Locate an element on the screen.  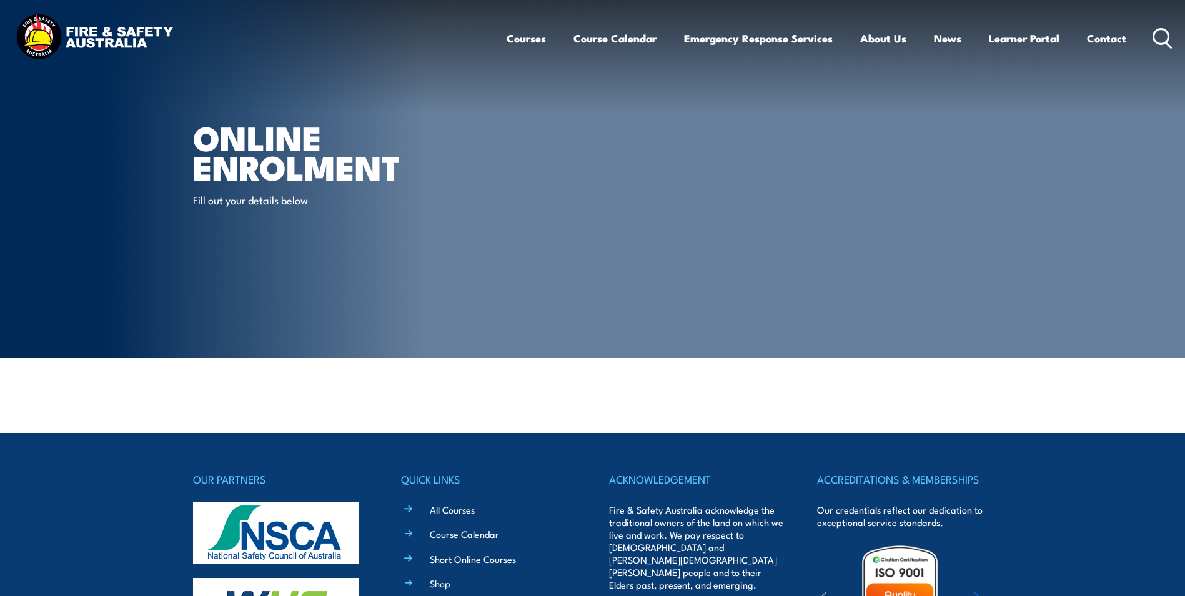
a: Shop is located at coordinates (440, 583).